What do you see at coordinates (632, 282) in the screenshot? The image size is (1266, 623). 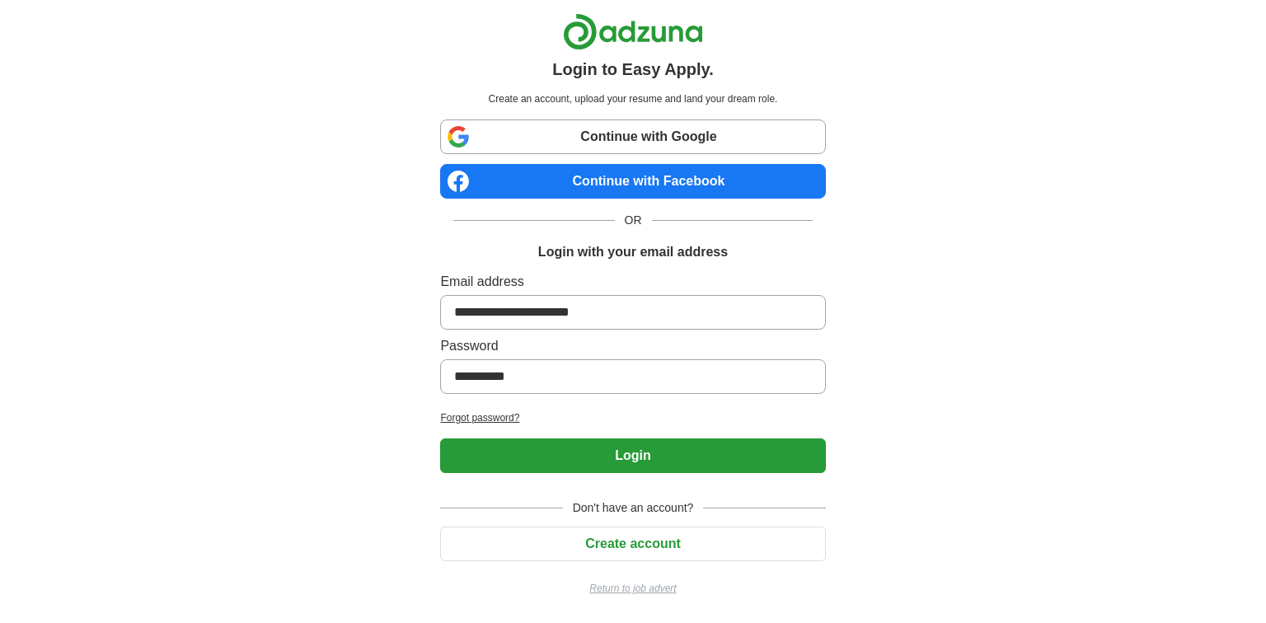 I see `label: Email address` at bounding box center [632, 282].